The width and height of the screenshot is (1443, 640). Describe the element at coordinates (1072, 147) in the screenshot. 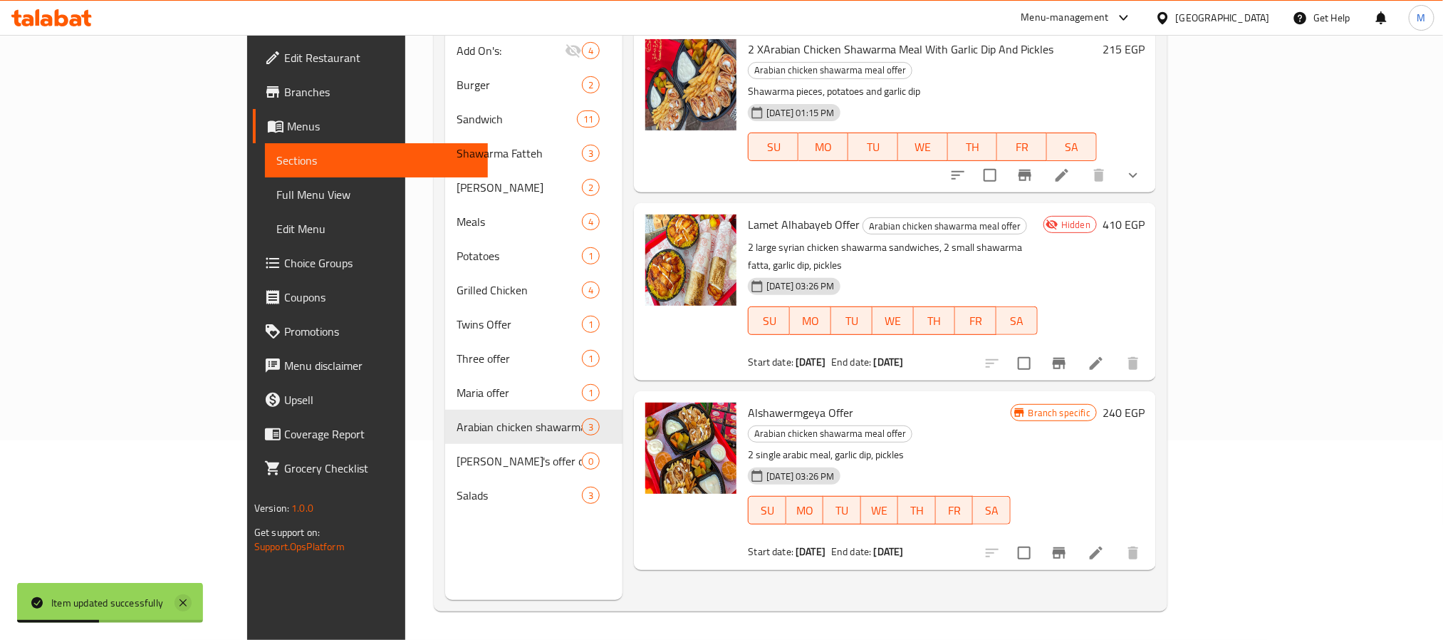

I see `span: SA` at that location.